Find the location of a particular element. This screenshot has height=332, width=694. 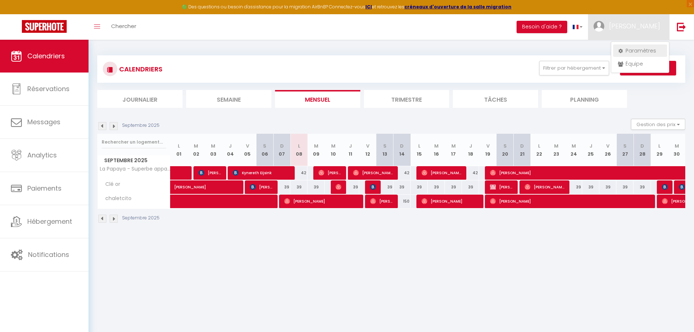

a: créneaux d'ouverture de la salle migration is located at coordinates (458, 7).